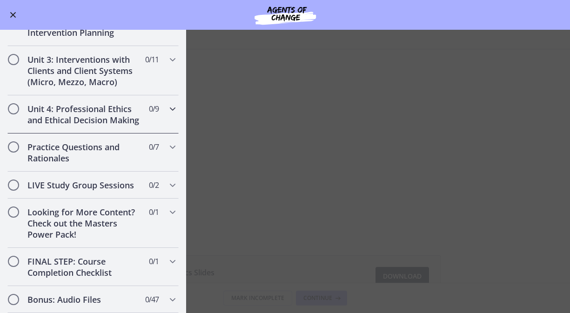 This screenshot has width=570, height=313. Describe the element at coordinates (13, 15) in the screenshot. I see `button: Enable menu` at that location.